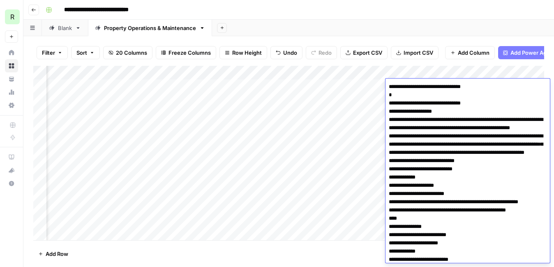  What do you see at coordinates (48, 53) in the screenshot?
I see `span: Filter` at bounding box center [48, 53].